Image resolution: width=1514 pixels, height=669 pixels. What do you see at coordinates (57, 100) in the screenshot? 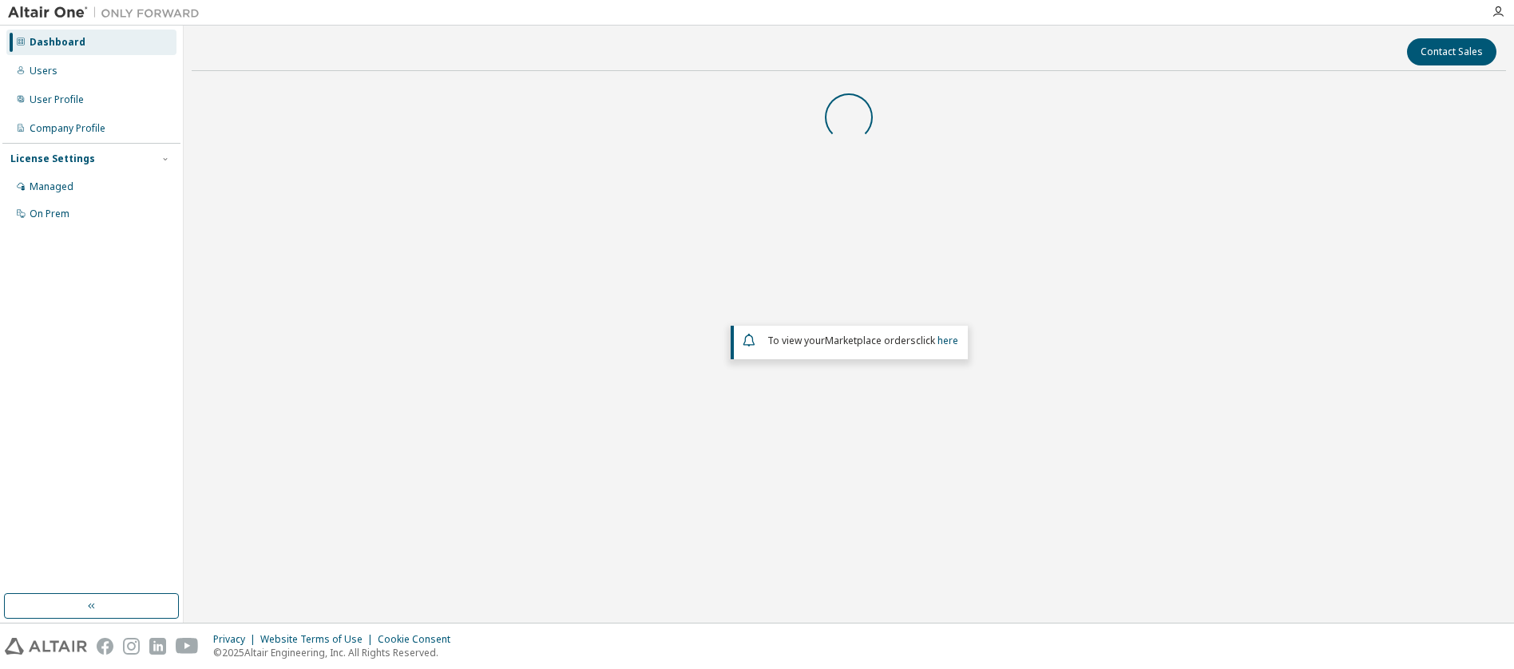
I see `div: User Profile` at bounding box center [57, 100].